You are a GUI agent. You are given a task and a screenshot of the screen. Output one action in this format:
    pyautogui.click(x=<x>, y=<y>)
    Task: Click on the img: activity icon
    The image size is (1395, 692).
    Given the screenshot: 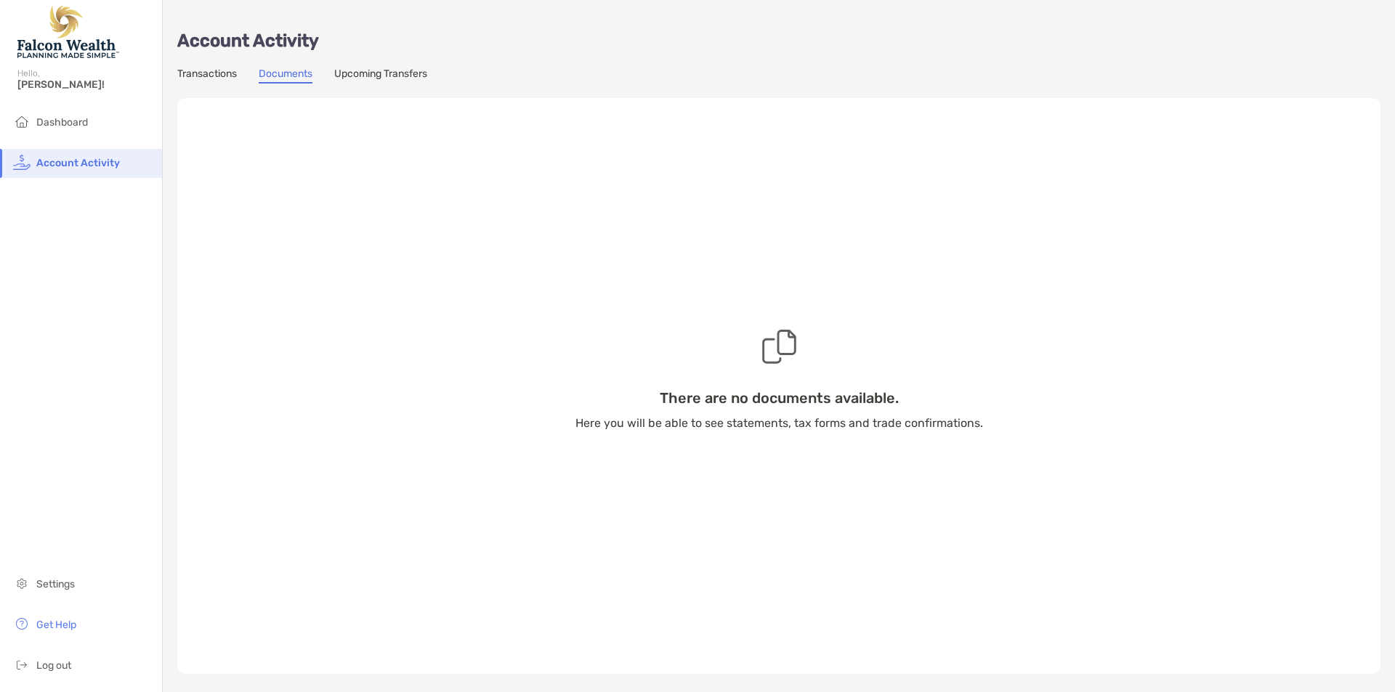 What is the action you would take?
    pyautogui.click(x=22, y=162)
    